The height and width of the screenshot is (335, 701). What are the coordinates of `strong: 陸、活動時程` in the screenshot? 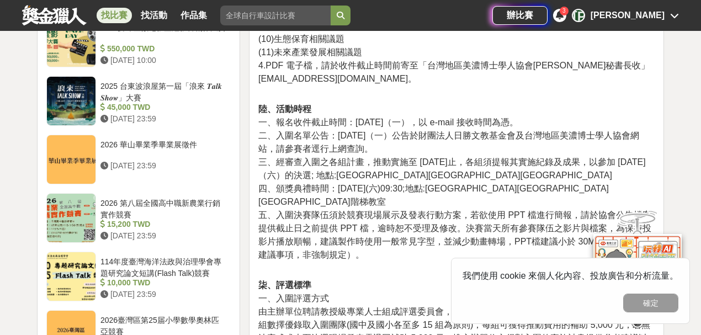 It's located at (285, 109).